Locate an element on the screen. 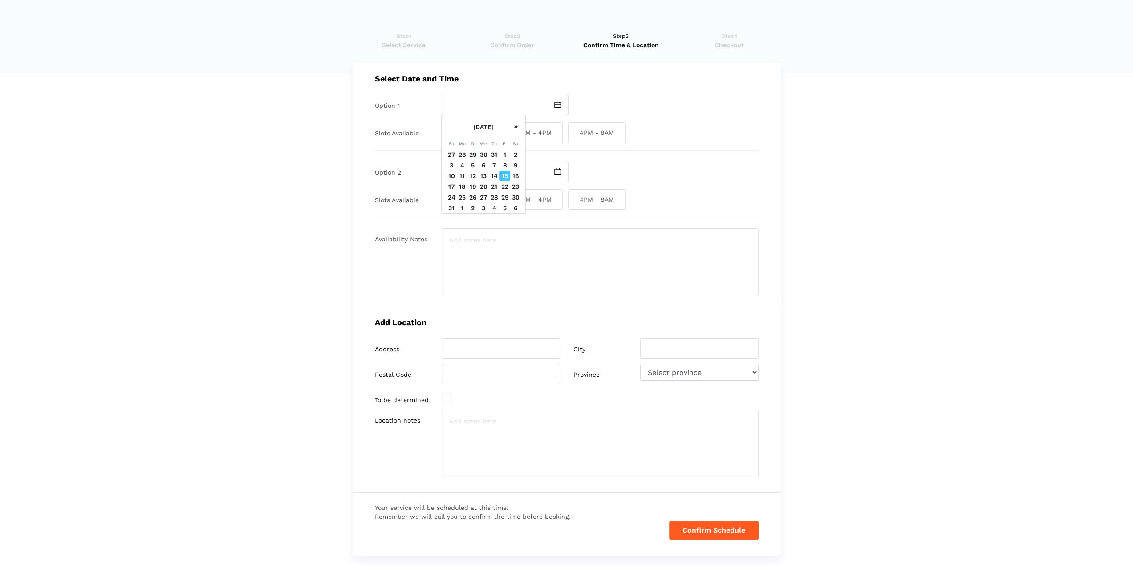  td: 9 is located at coordinates (515, 165).